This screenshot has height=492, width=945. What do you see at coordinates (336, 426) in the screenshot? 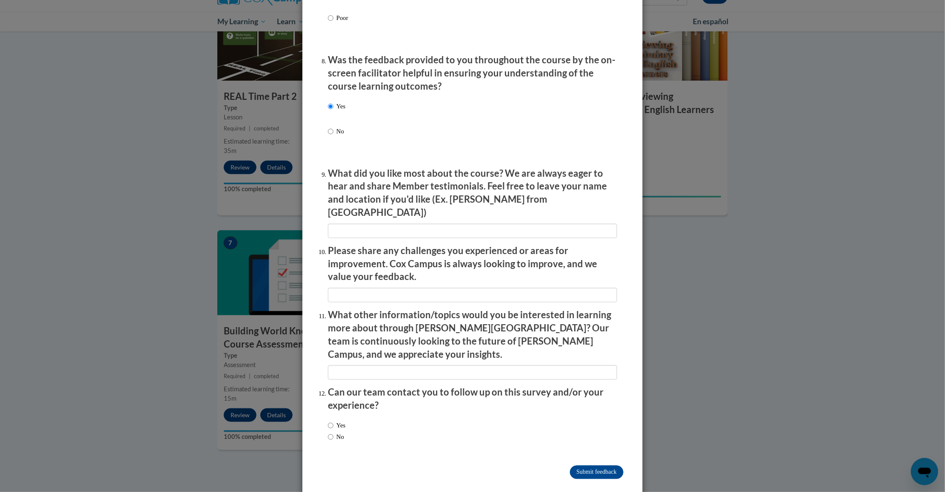
I see `label: Yes` at bounding box center [336, 426].